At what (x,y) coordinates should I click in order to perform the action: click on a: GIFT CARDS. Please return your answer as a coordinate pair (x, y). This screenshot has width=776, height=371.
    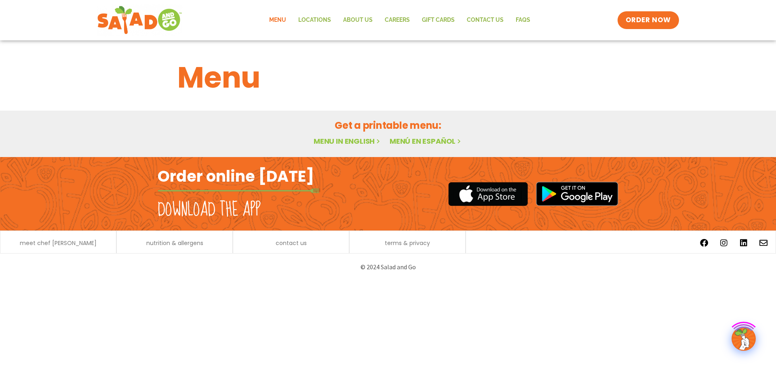
    Looking at the image, I should click on (438, 20).